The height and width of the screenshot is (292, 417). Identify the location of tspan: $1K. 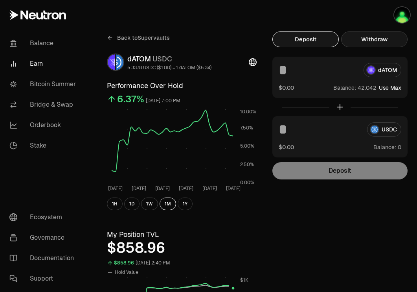
(244, 280).